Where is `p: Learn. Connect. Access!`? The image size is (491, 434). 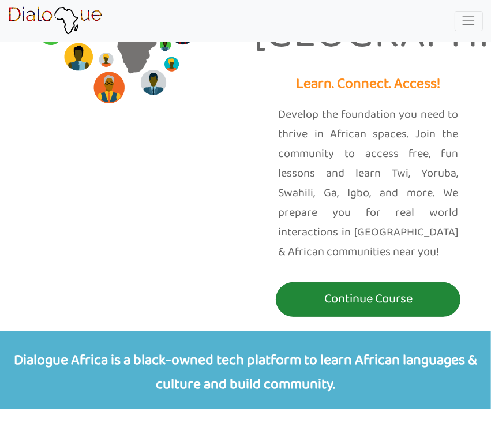
p: Learn. Connect. Access! is located at coordinates (368, 84).